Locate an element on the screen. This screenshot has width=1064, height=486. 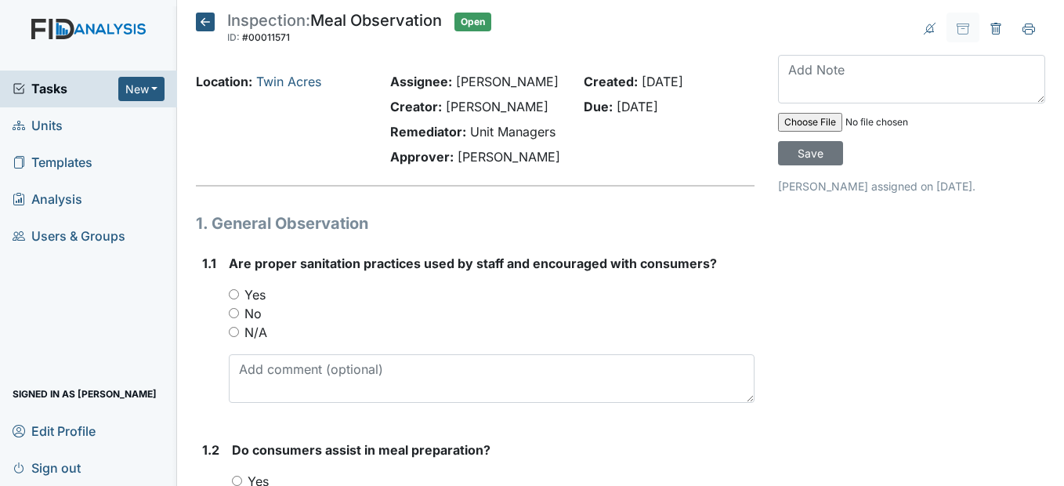
span: Edit Profile is located at coordinates (54, 430).